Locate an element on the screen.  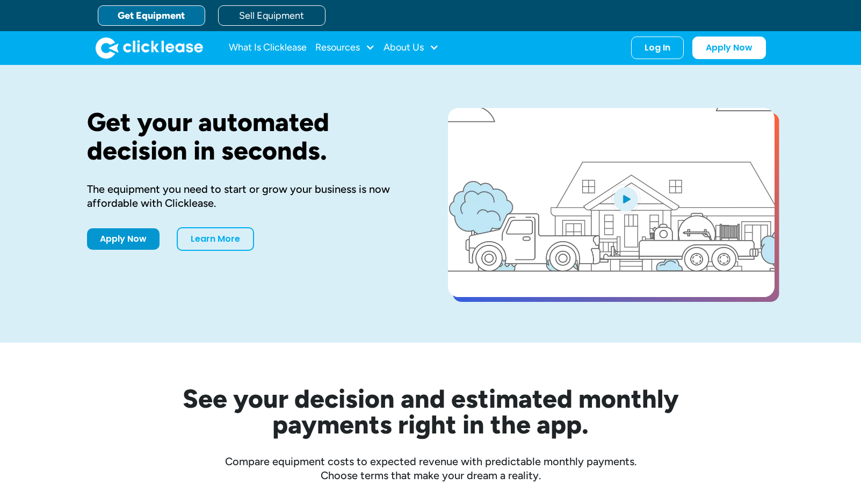
div: The equipment you need to start or grow your business is now affordable with Clicklease. is located at coordinates (250, 196).